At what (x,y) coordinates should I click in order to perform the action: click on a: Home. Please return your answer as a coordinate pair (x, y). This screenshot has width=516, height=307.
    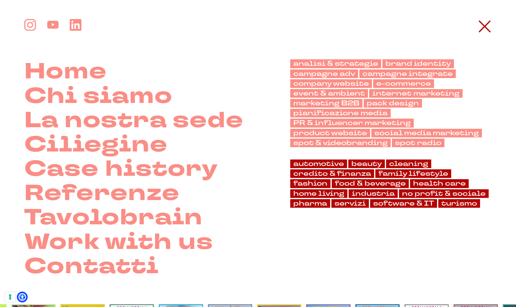
    Looking at the image, I should click on (65, 71).